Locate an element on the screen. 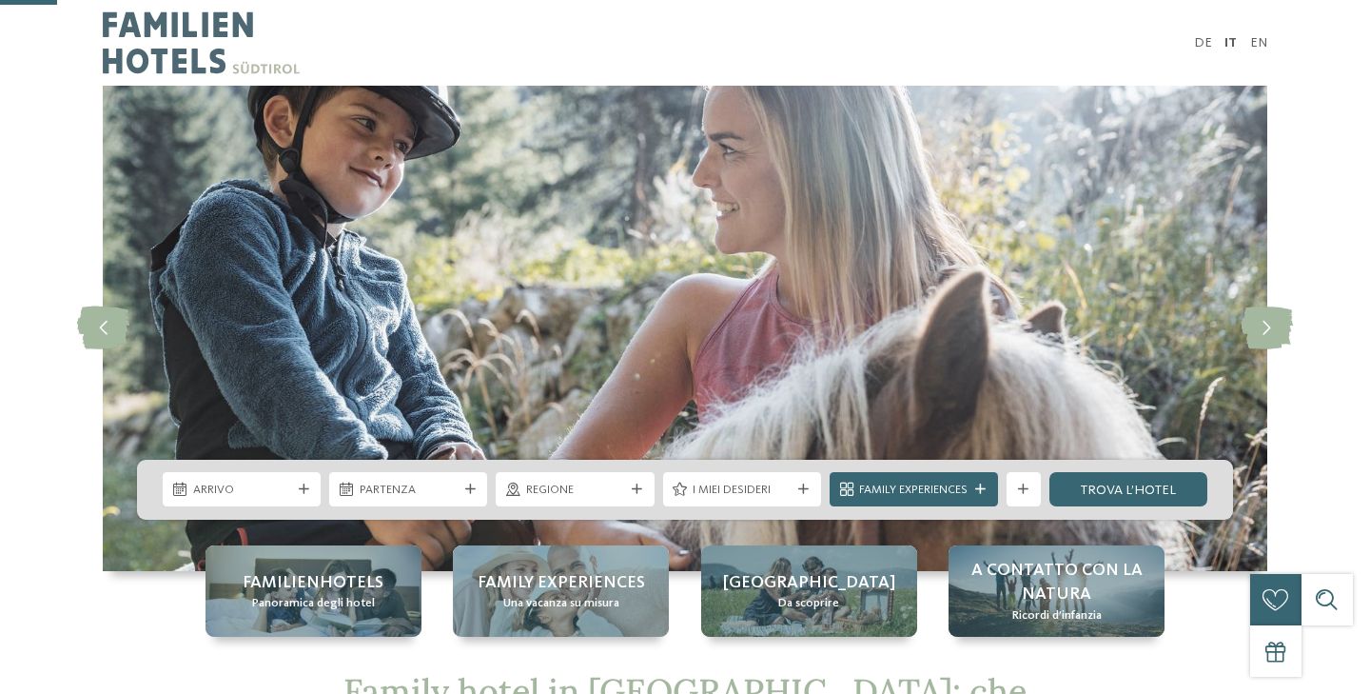 Image resolution: width=1370 pixels, height=694 pixels. a: Family hotel in Trentino Alto Adige: la vacanza ideale per grandi e piccini Family experiences Un... is located at coordinates (560, 591).